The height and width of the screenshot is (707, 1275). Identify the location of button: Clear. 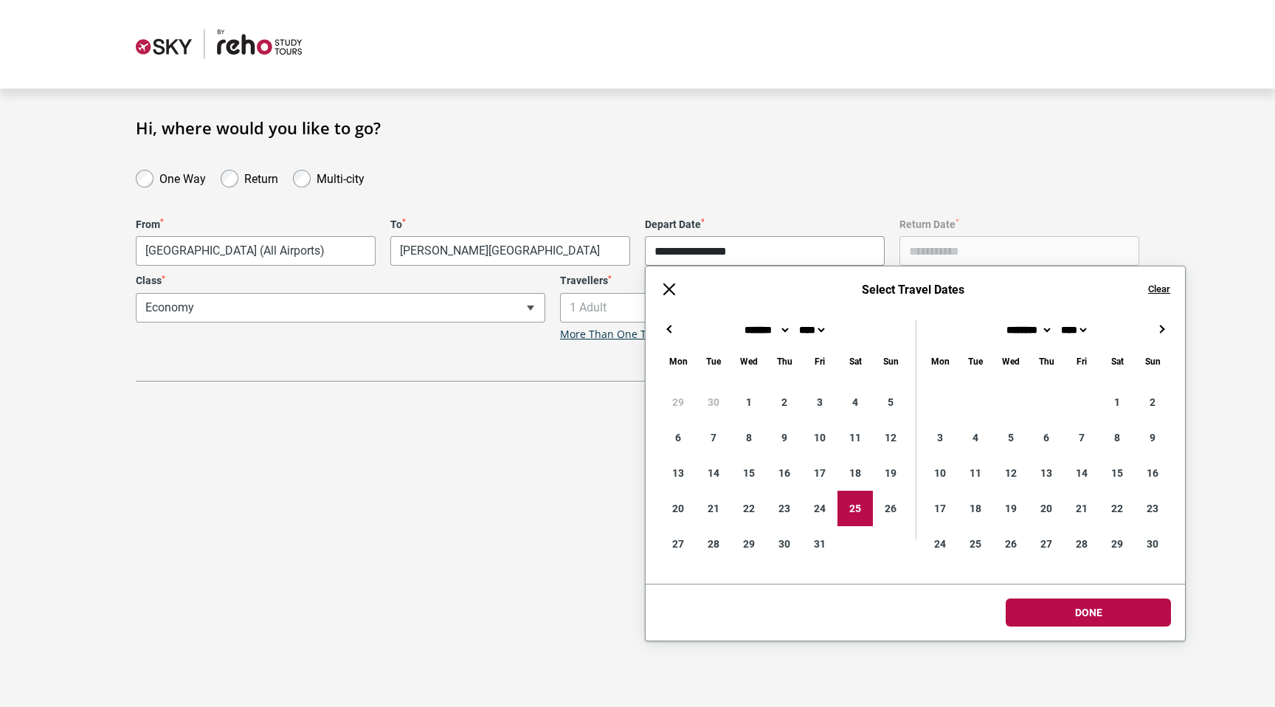
(1159, 289).